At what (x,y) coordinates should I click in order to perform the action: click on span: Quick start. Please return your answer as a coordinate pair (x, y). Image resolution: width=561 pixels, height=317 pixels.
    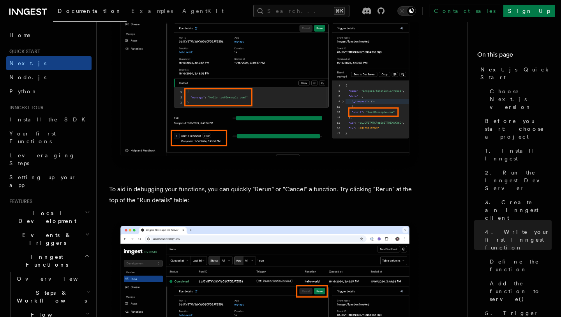
    Looking at the image, I should click on (23, 51).